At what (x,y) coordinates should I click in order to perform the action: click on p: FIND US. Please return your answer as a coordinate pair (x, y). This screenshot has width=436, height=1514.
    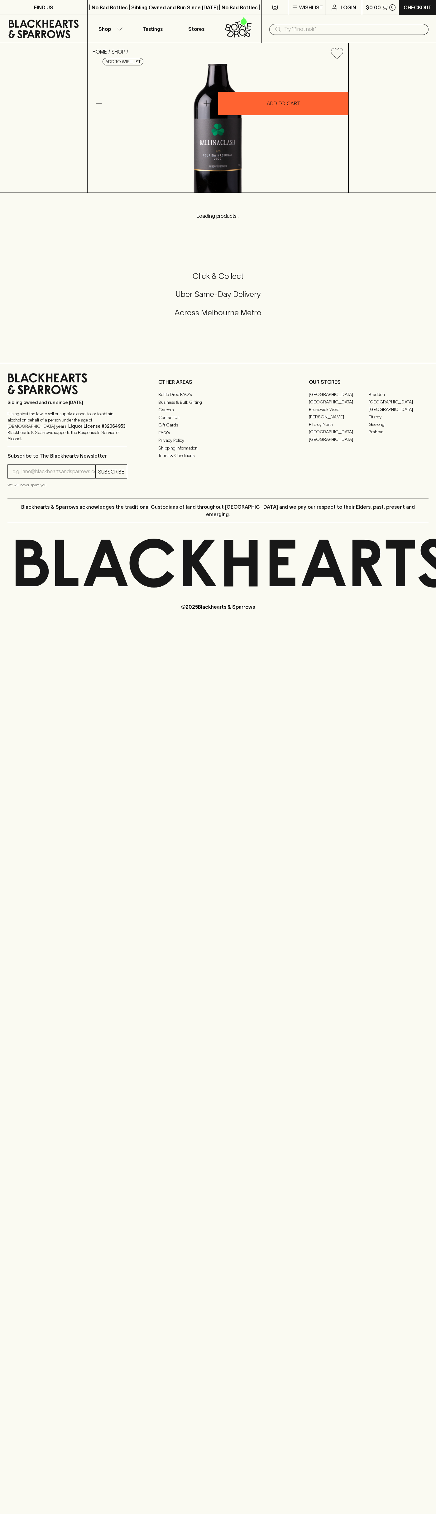
    Looking at the image, I should click on (44, 7).